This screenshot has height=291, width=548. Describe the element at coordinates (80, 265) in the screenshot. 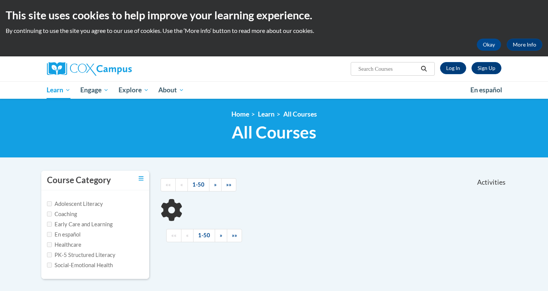

I see `label: Social-Emotional Health` at that location.